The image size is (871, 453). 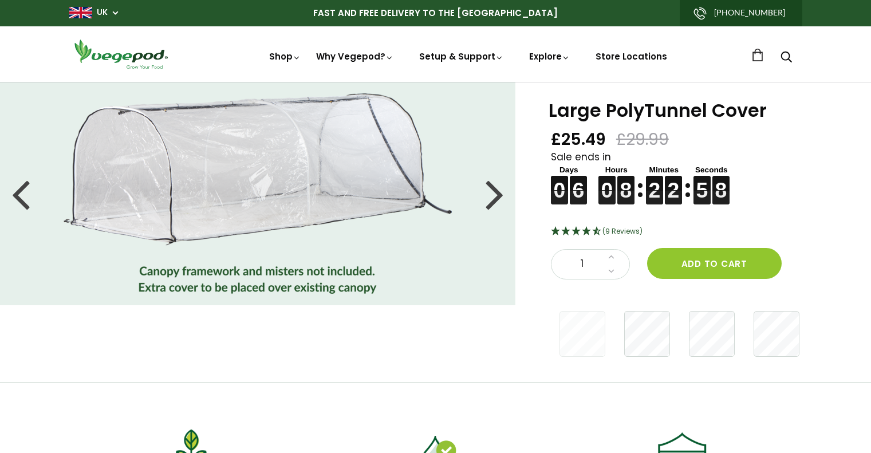 I want to click on span: 1, so click(x=583, y=264).